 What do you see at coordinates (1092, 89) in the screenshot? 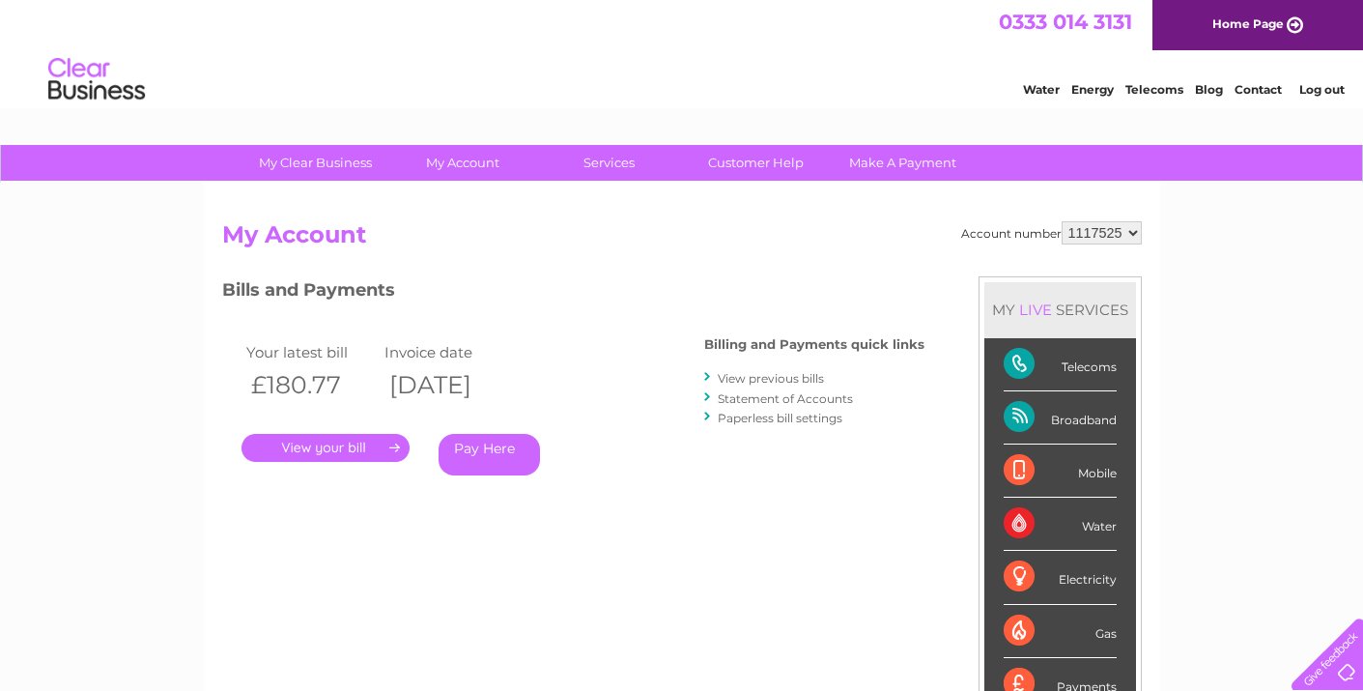
I see `a: Energy` at bounding box center [1092, 89].